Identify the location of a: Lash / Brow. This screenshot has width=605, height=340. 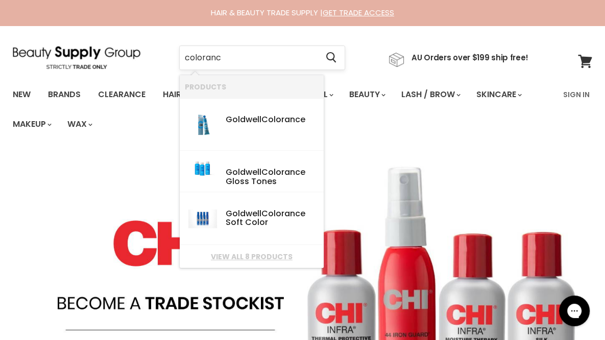
(430, 94).